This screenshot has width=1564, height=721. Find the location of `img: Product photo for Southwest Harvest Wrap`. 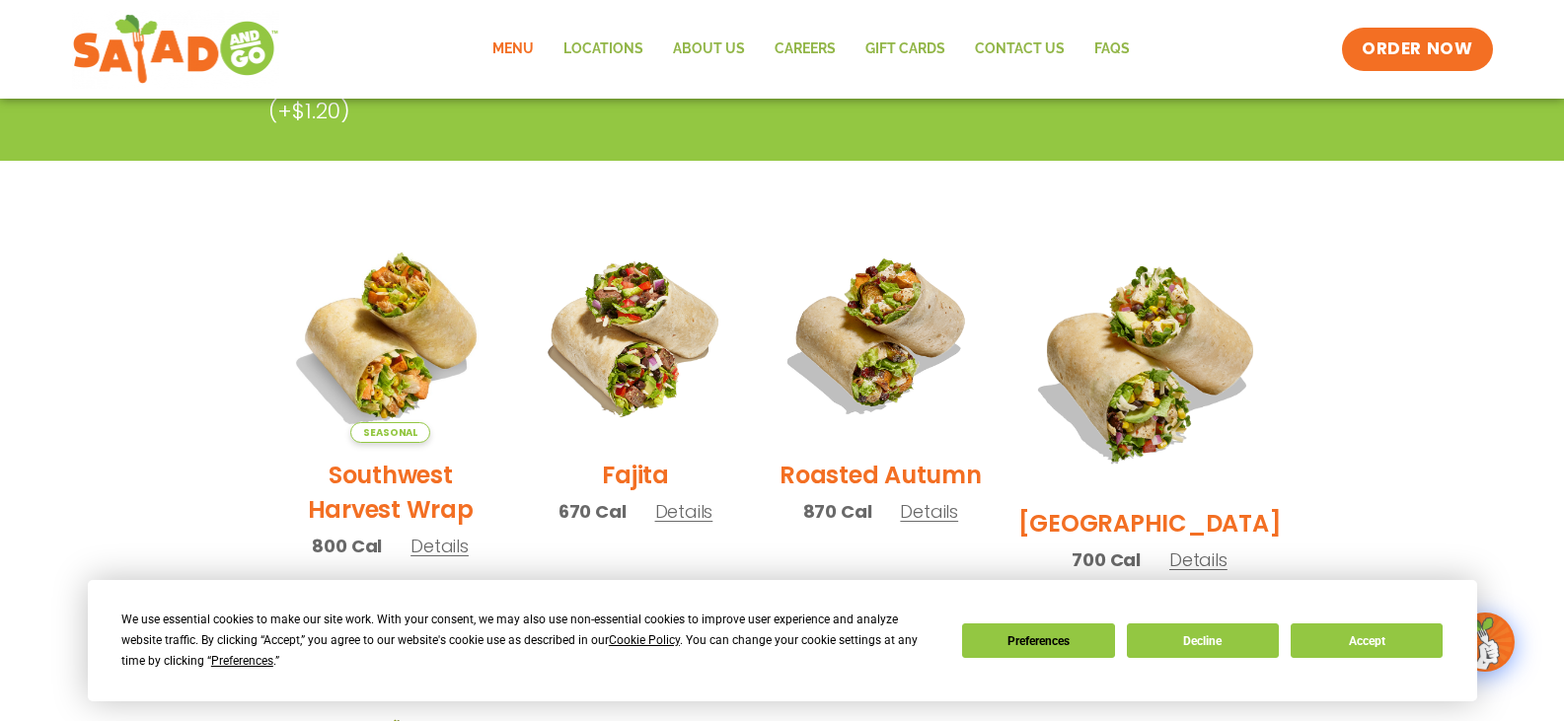

img: Product photo for Southwest Harvest Wrap is located at coordinates (391, 335).